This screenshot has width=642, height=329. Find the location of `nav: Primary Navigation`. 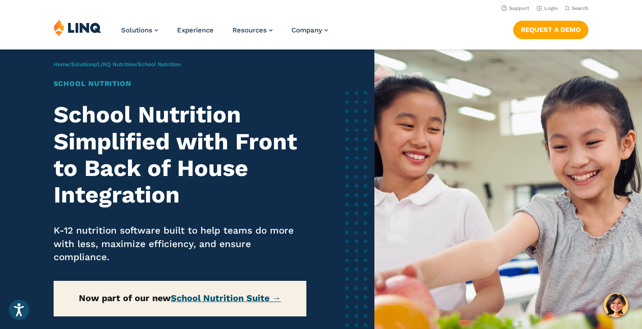

nav: Primary Navigation is located at coordinates (224, 34).